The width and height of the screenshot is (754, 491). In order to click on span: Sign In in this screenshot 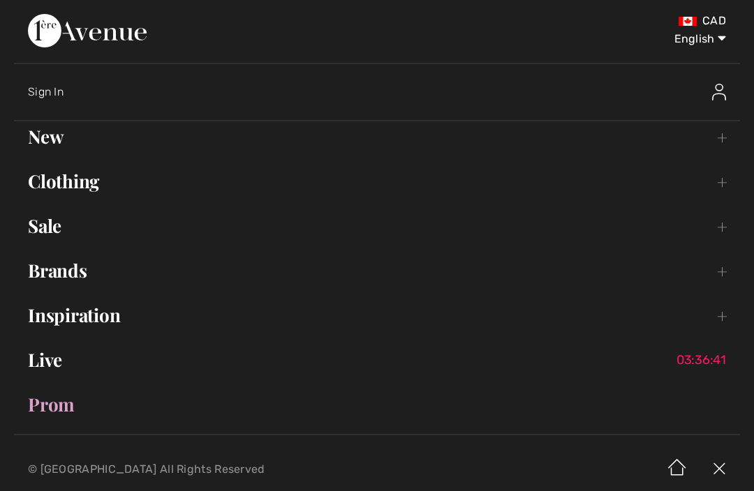, I will do `click(45, 91)`.